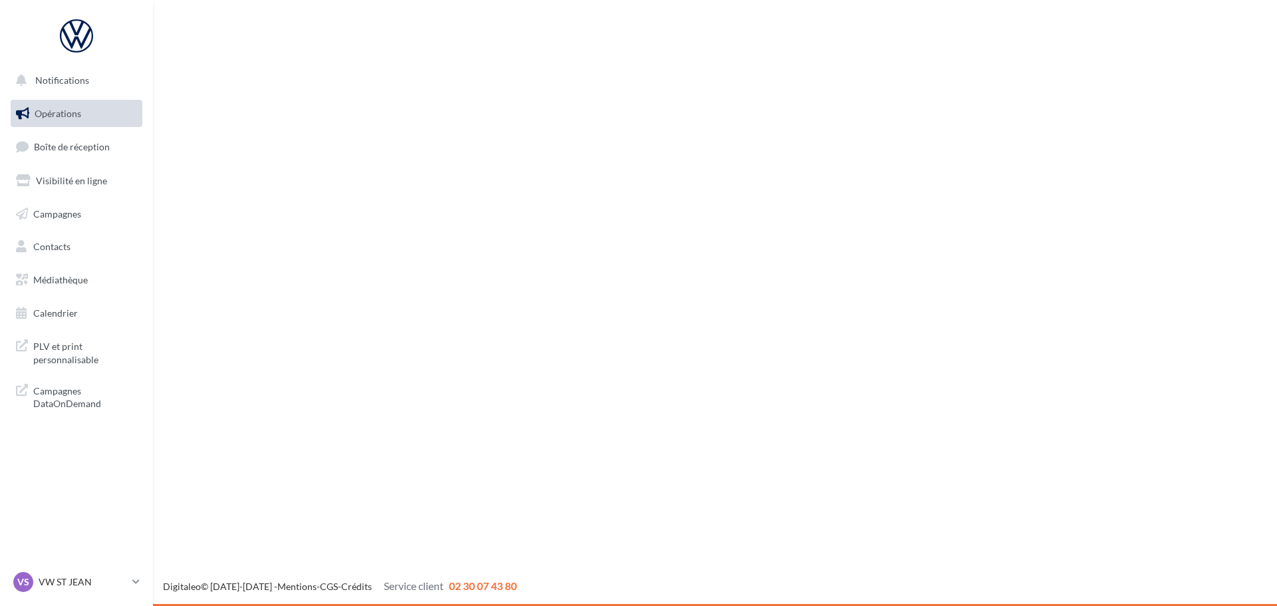  Describe the element at coordinates (85, 396) in the screenshot. I see `span: Campagnes DataOnDemand` at that location.